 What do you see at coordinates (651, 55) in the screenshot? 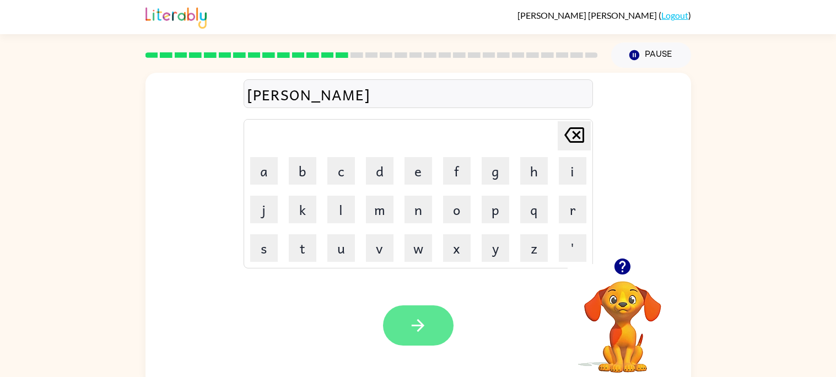
I see `button: Pause` at bounding box center [651, 55].